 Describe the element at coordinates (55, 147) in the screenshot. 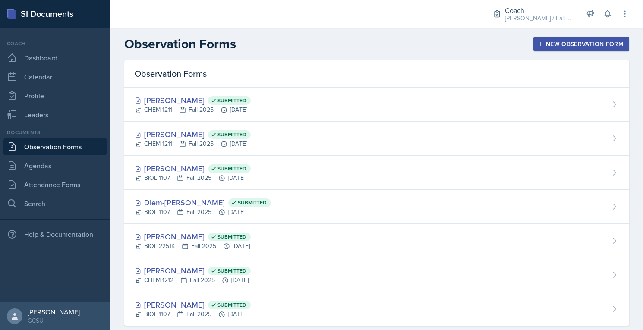

I see `a: Observation Forms` at that location.